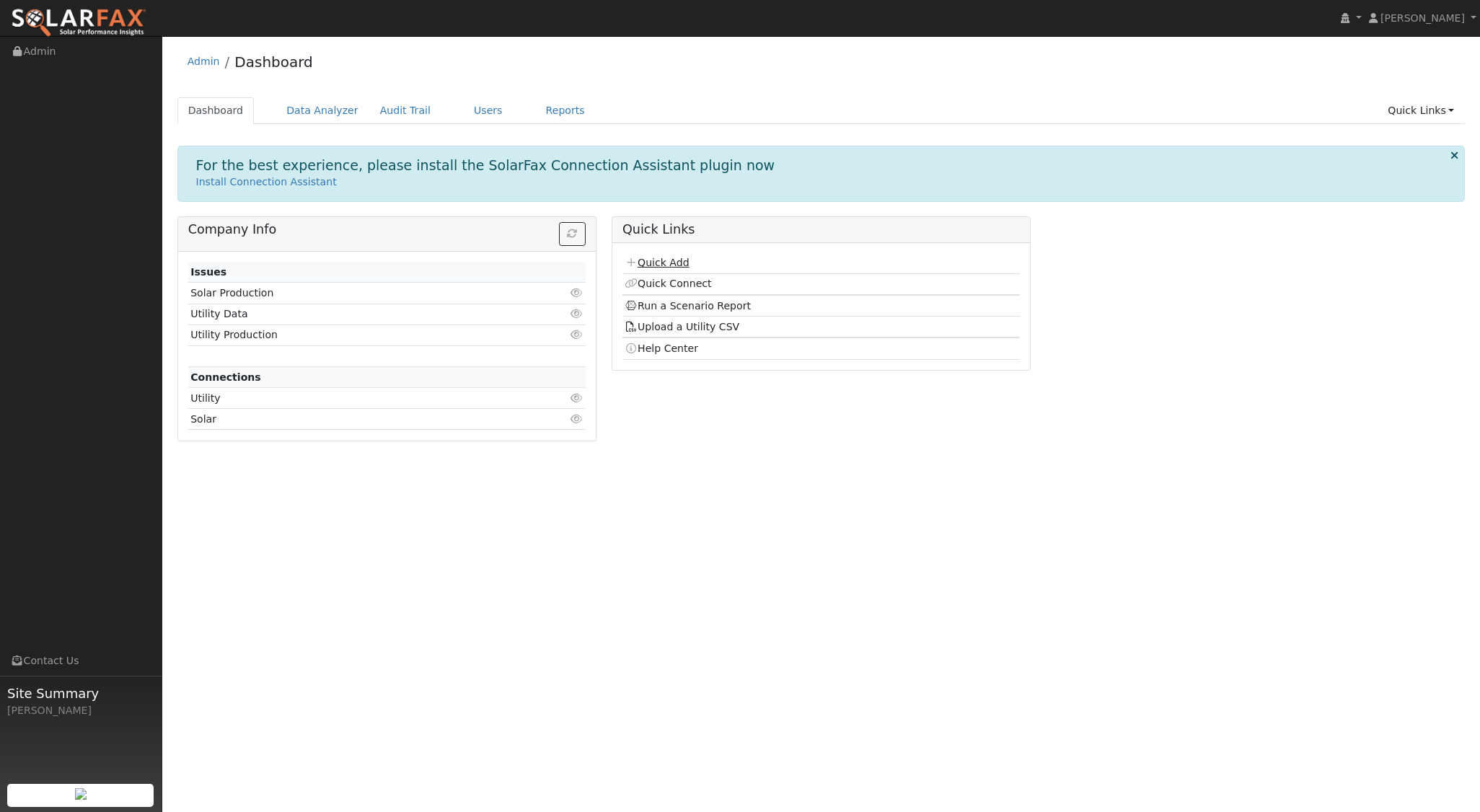  What do you see at coordinates (355, 419) in the screenshot?
I see `td: Solar` at bounding box center [355, 419].